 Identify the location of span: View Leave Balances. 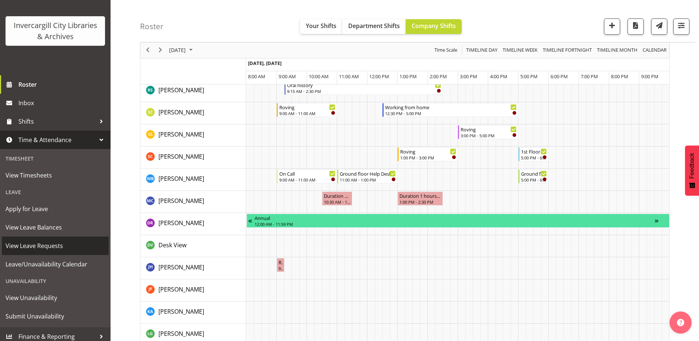
(55, 227).